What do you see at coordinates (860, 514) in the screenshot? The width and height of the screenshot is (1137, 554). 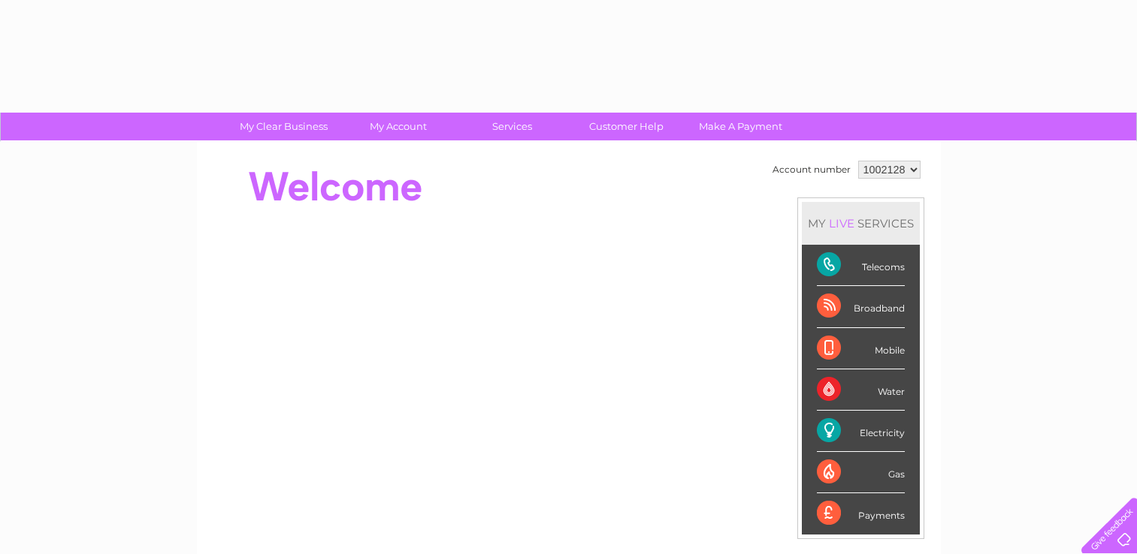 I see `div: Payments` at bounding box center [860, 514].